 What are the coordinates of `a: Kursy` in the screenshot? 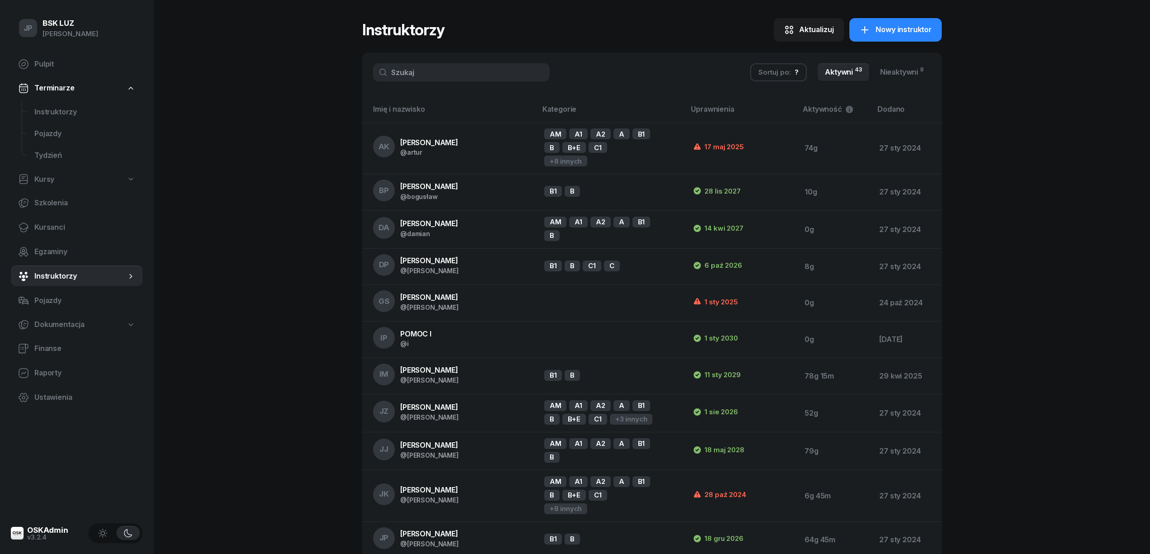 It's located at (76, 180).